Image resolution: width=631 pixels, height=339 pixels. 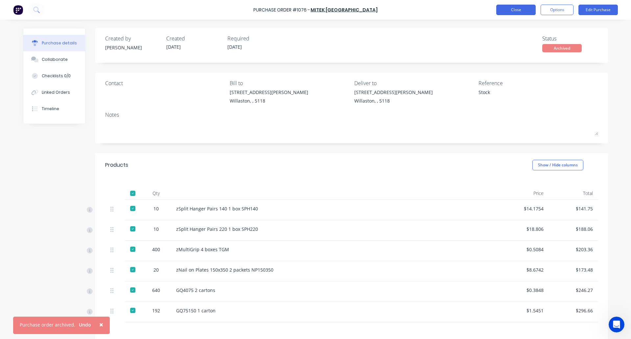 What do you see at coordinates (574, 270) in the screenshot?
I see `div: $173.48` at bounding box center [574, 270].